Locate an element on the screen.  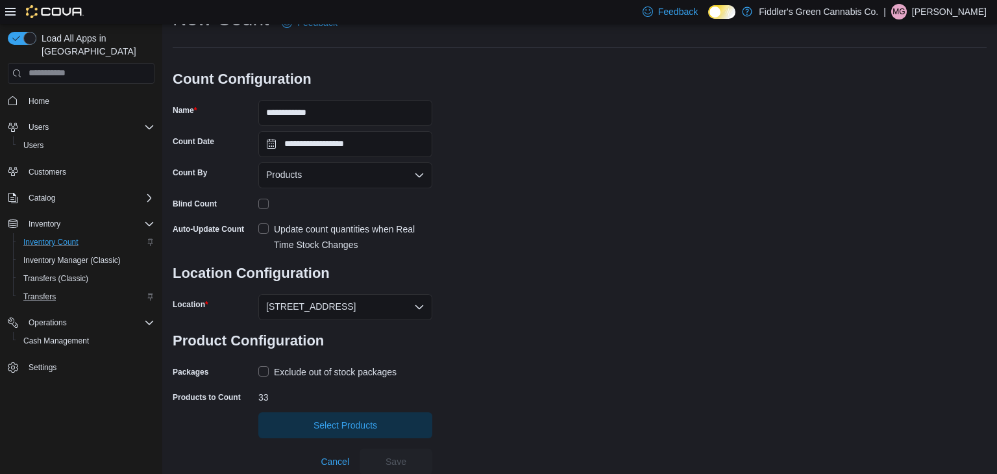
div: Update count quantities when Real Time Stock Changes is located at coordinates (353, 237).